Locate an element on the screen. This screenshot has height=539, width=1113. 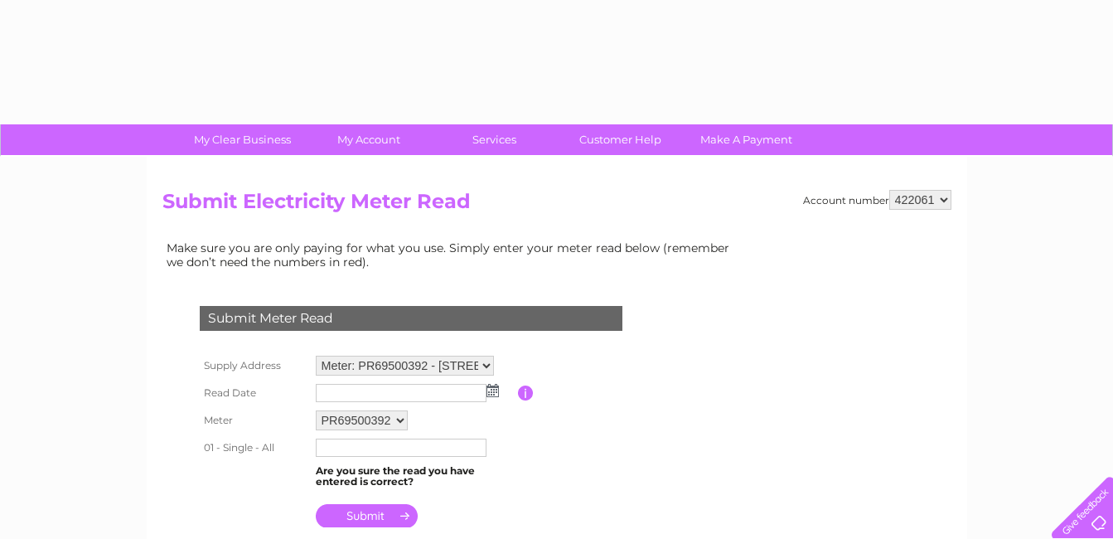
input: Information is located at coordinates (526, 393).